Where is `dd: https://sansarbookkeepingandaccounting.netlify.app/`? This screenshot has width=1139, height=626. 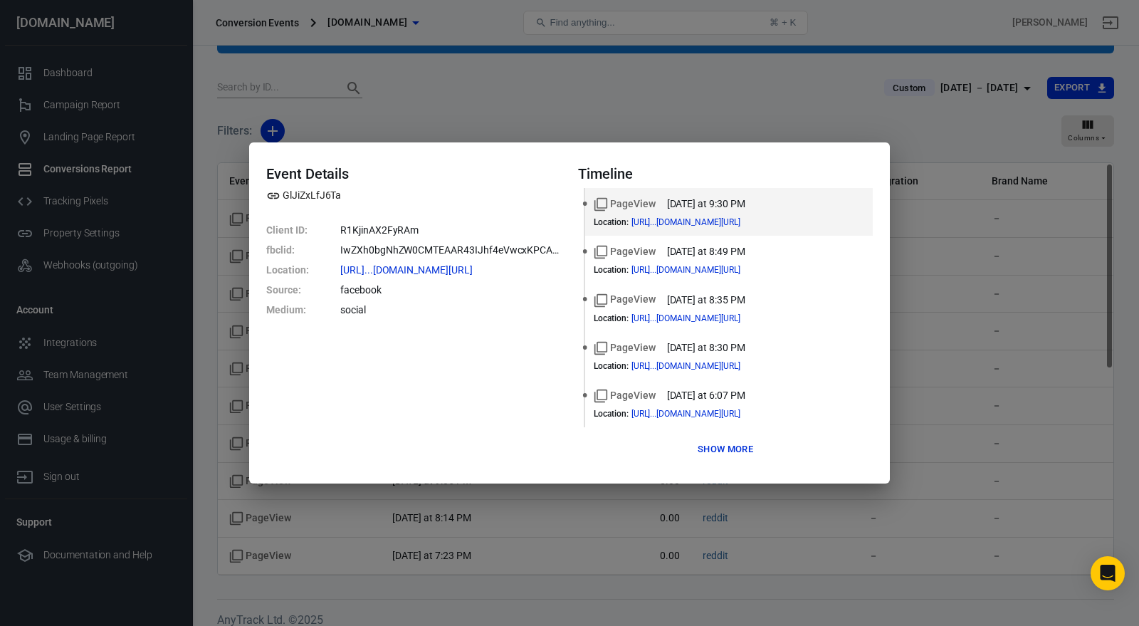 dd: https://sansarbookkeepingandaccounting.netlify.app/ is located at coordinates (451, 270).